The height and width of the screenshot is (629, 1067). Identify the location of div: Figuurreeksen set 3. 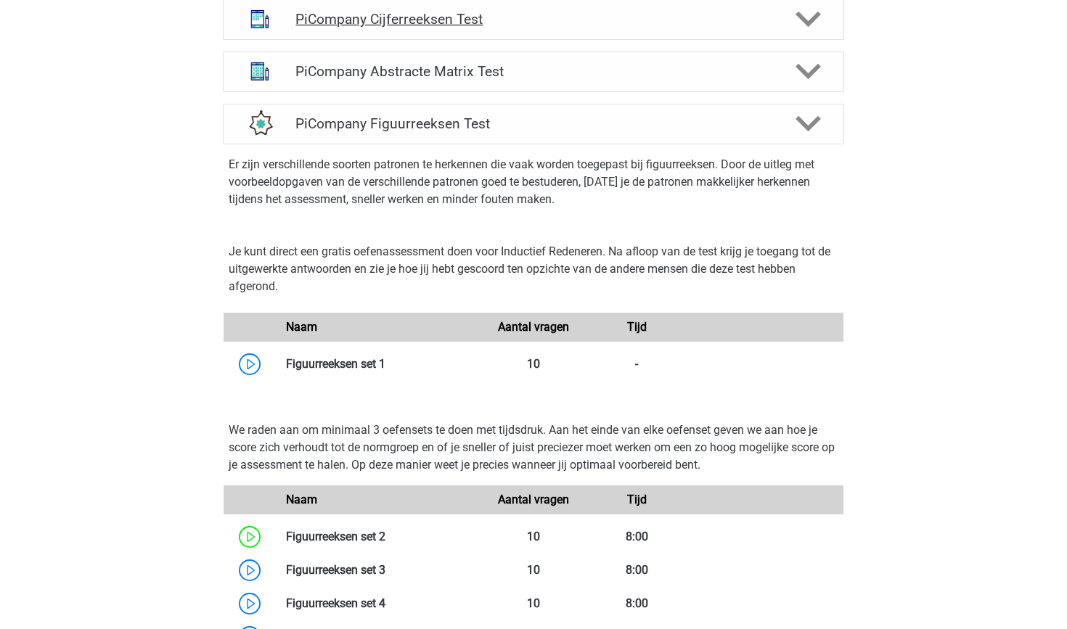
(378, 570).